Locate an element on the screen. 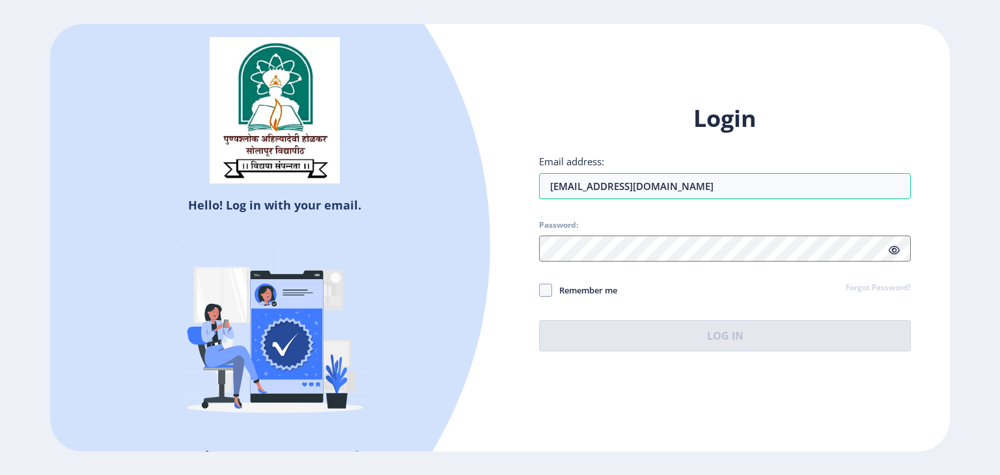  input: Email address is located at coordinates (724, 186).